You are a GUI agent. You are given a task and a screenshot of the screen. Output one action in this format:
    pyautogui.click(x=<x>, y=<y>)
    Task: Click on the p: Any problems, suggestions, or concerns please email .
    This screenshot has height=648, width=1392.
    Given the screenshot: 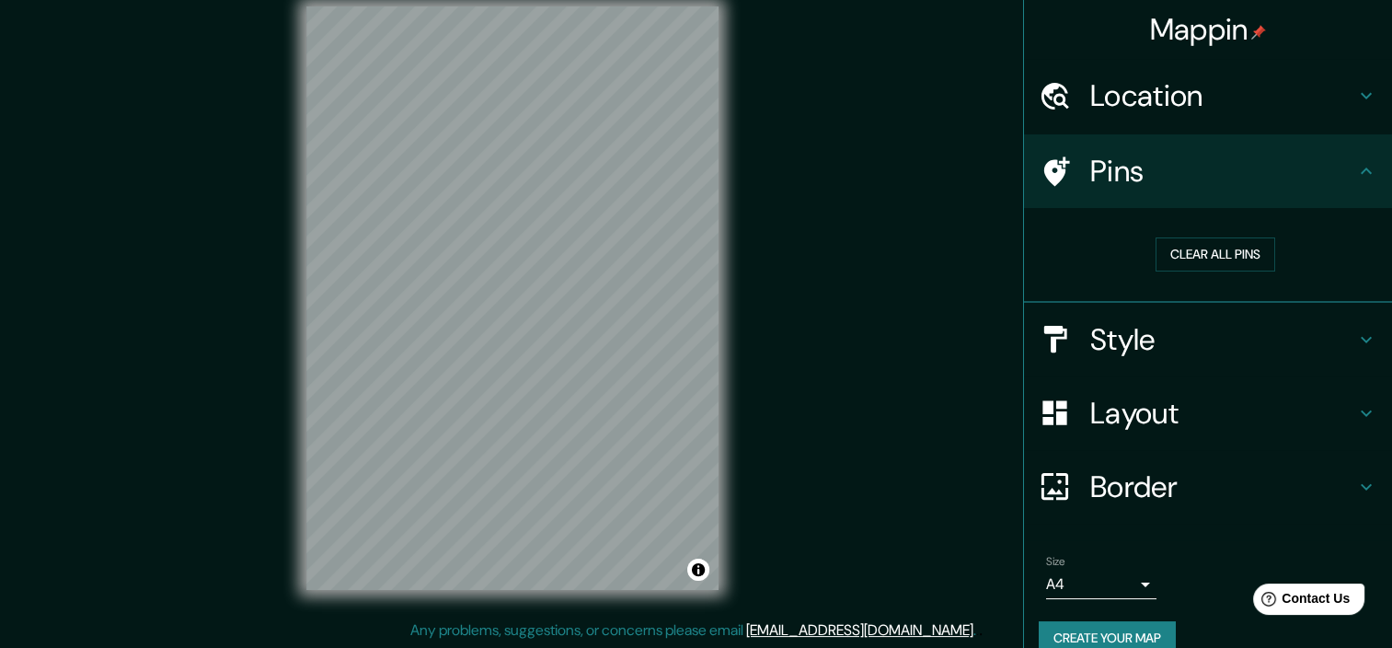 What is the action you would take?
    pyautogui.click(x=693, y=630)
    